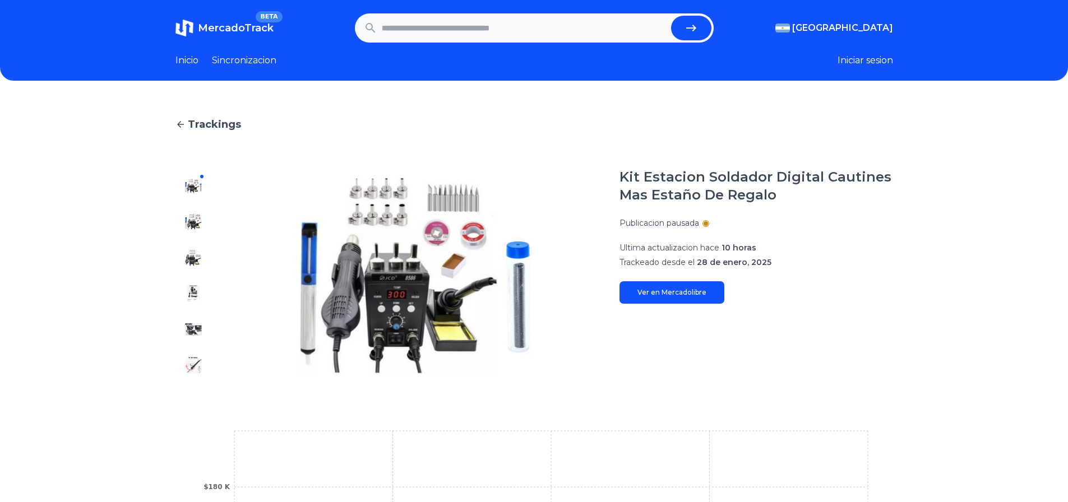 The image size is (1068, 502). What do you see at coordinates (224, 28) in the screenshot?
I see `a: MercadoTrackBETA` at bounding box center [224, 28].